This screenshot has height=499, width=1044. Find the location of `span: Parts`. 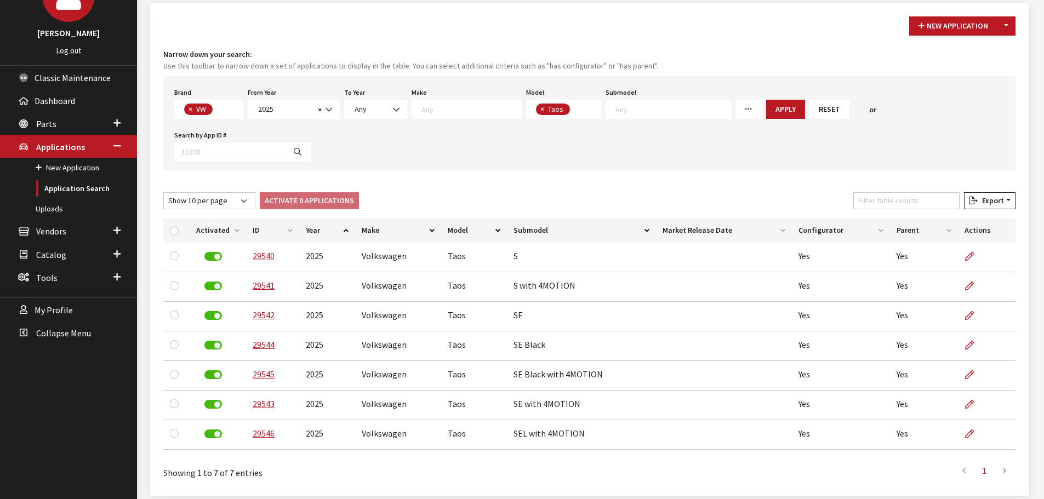

span: Parts is located at coordinates (46, 124).